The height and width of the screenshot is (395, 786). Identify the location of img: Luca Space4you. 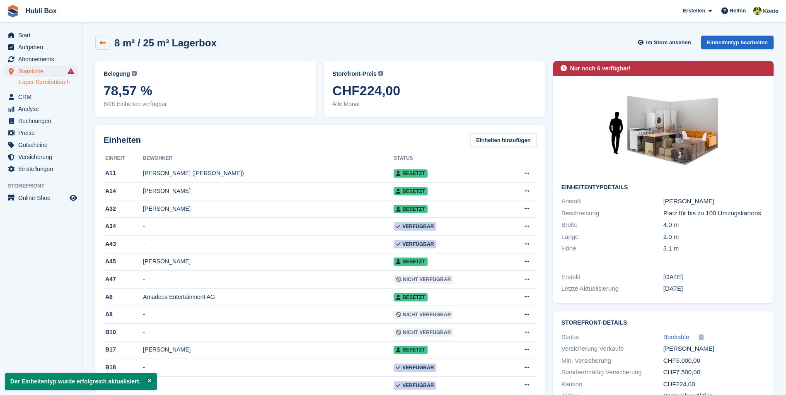
(758, 11).